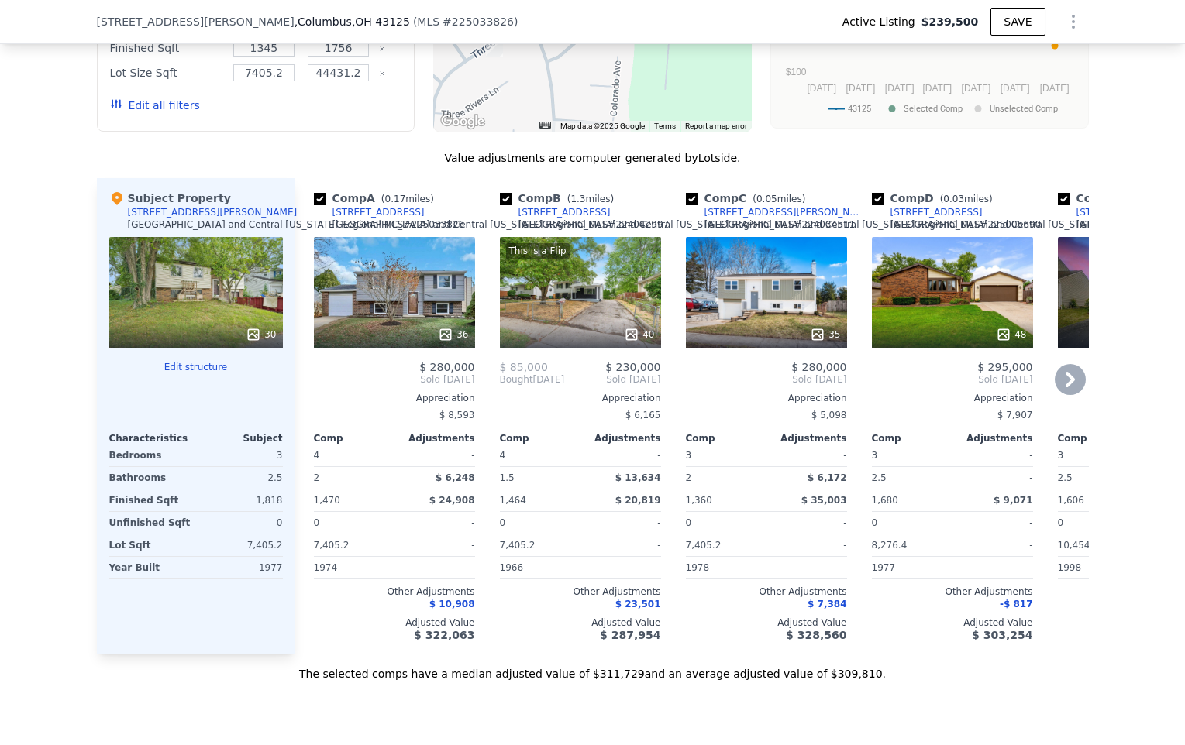 The height and width of the screenshot is (745, 1185). Describe the element at coordinates (1002, 635) in the screenshot. I see `span: $ 303,254` at that location.